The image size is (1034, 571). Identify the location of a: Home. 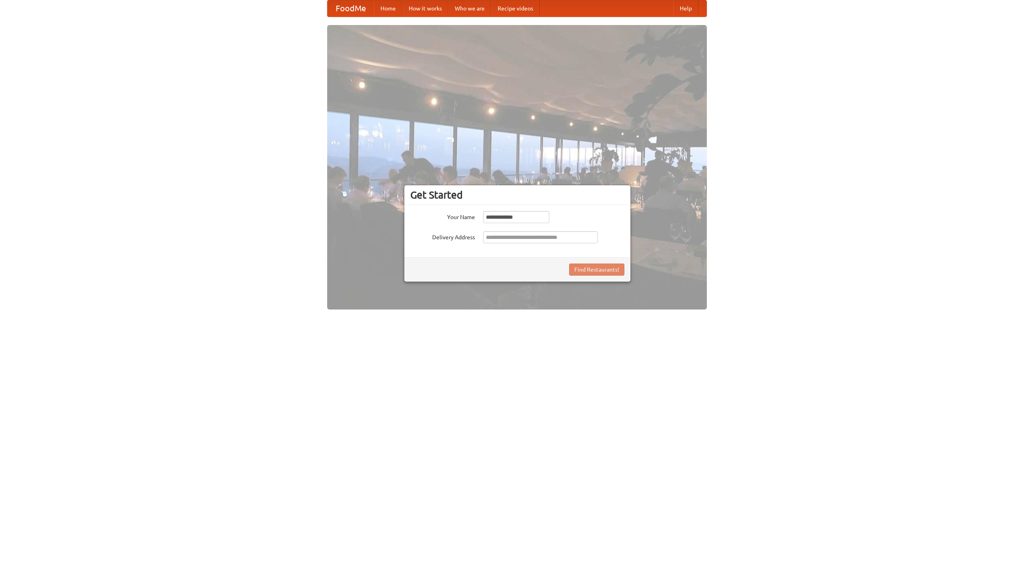
(388, 8).